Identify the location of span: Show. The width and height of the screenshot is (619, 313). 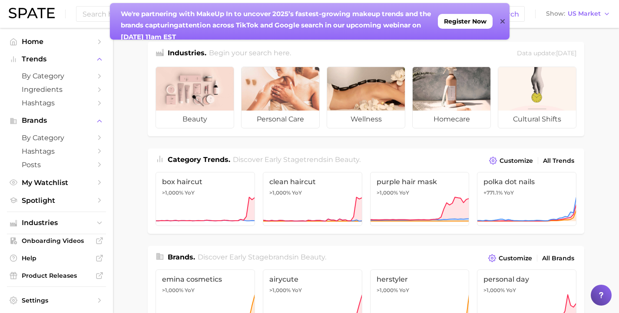
(556, 13).